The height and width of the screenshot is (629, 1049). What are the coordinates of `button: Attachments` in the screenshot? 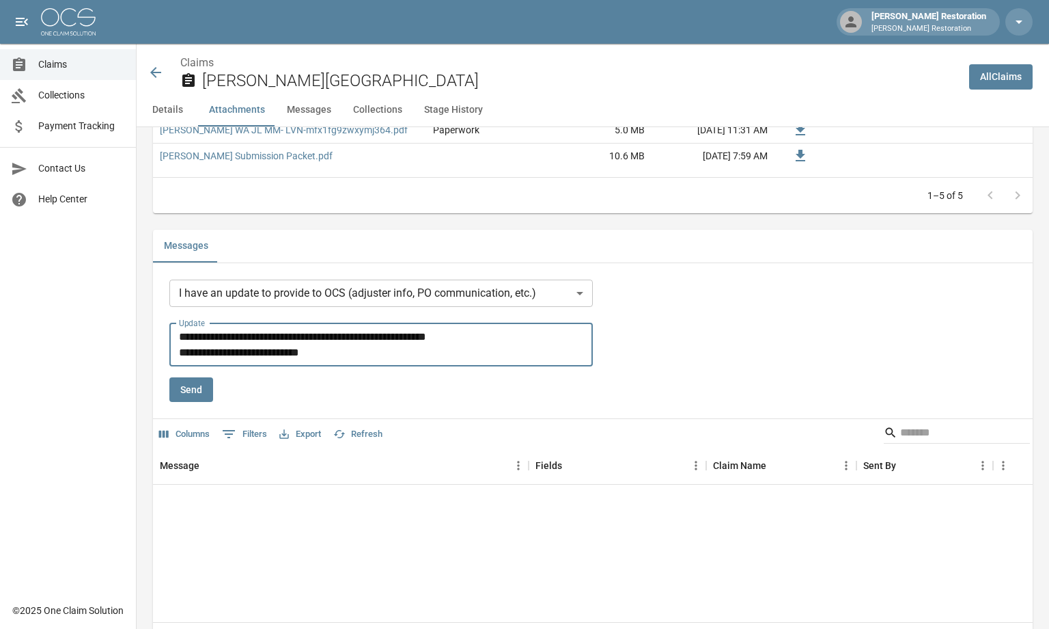 It's located at (237, 110).